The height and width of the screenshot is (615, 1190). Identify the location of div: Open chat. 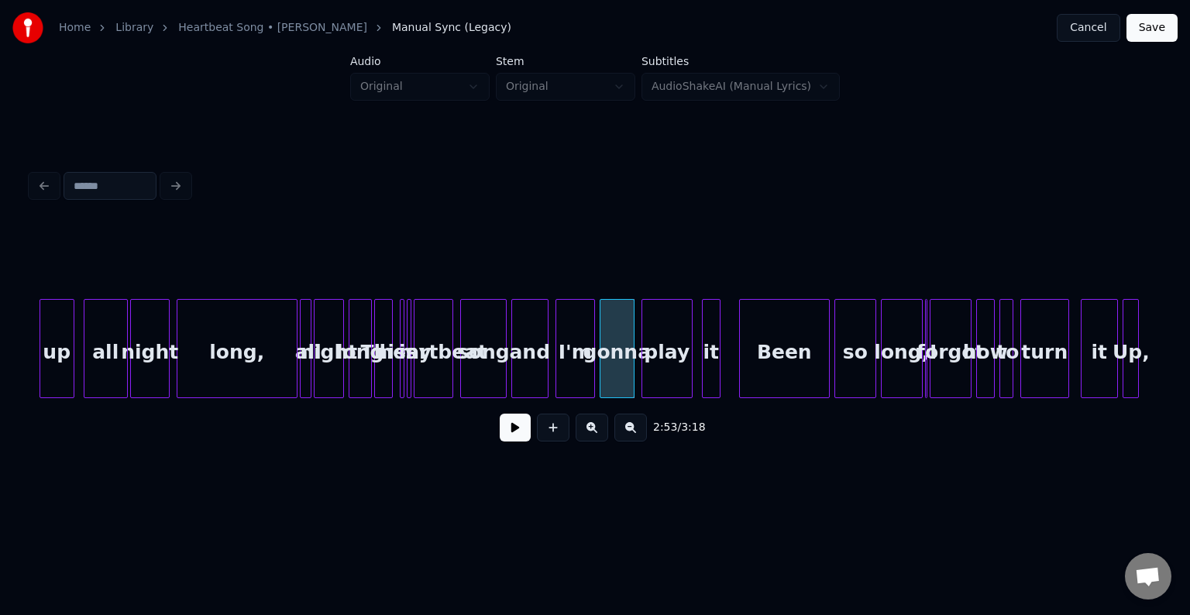
(1148, 576).